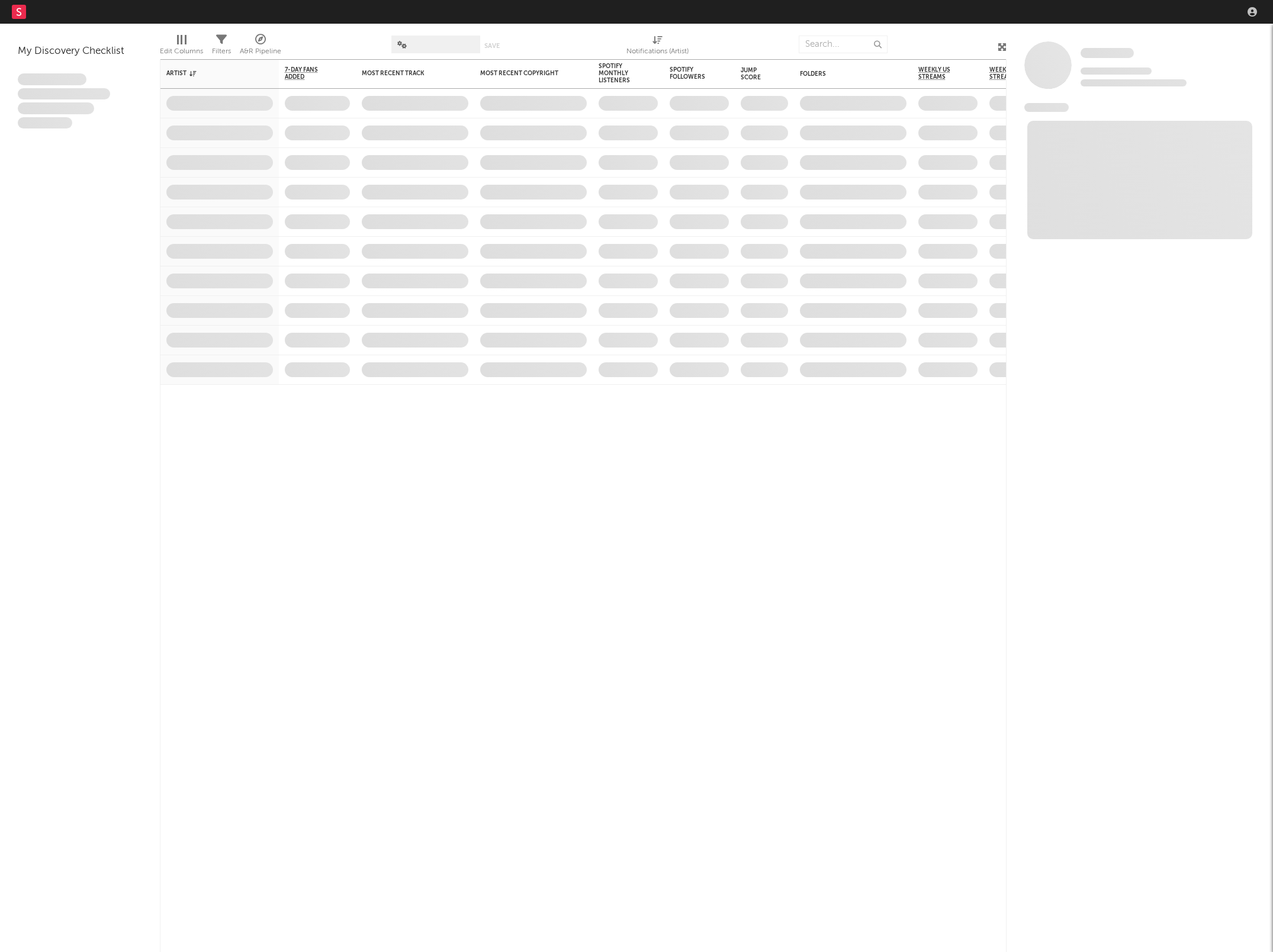  What do you see at coordinates (756, 74) in the screenshot?
I see `div: Jump Score` at bounding box center [756, 74].